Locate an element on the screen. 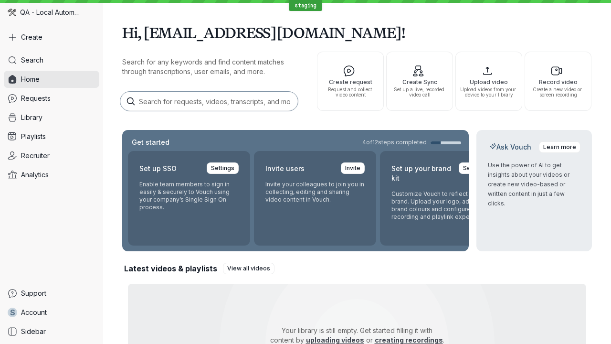 This screenshot has height=344, width=611. span: Account is located at coordinates (34, 312).